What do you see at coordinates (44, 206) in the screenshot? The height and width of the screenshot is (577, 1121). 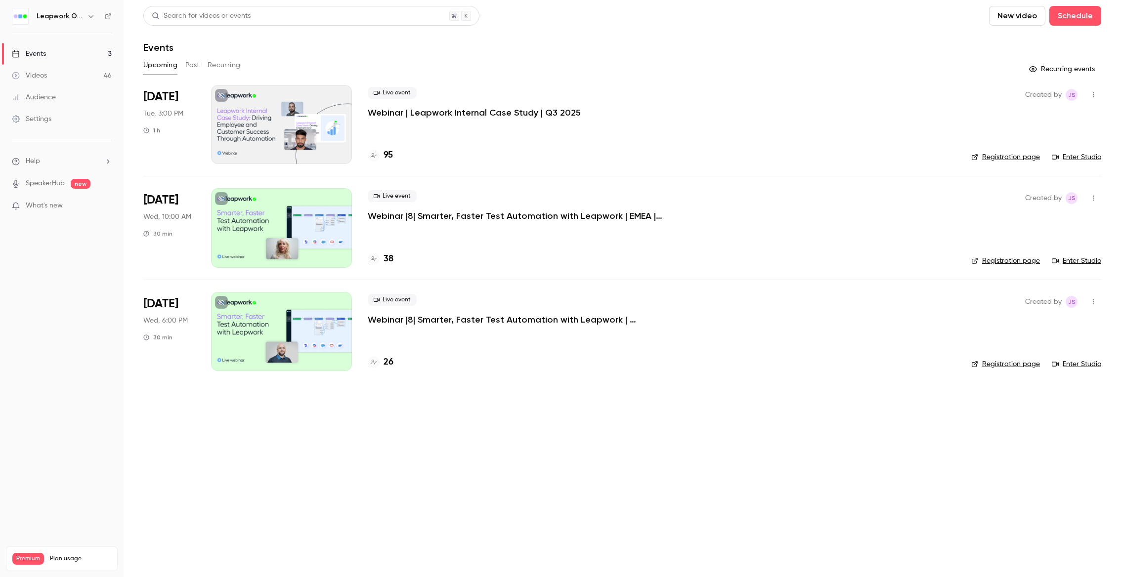 I see `span: What's new` at bounding box center [44, 206].